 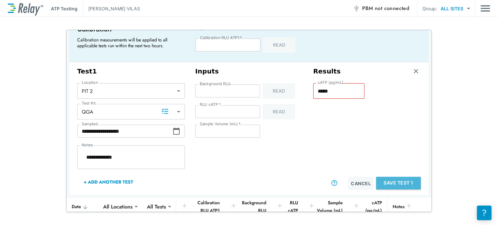 What do you see at coordinates (221, 38) in the screenshot?
I see `label: Calibration RLU ATP1` at bounding box center [221, 38].